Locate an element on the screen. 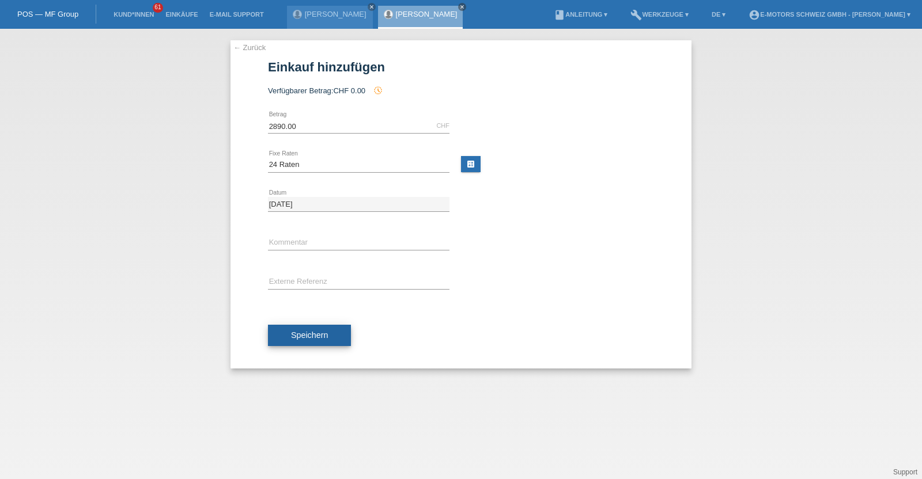 This screenshot has height=479, width=922. div: Verfügbarer Betrag: is located at coordinates (461, 90).